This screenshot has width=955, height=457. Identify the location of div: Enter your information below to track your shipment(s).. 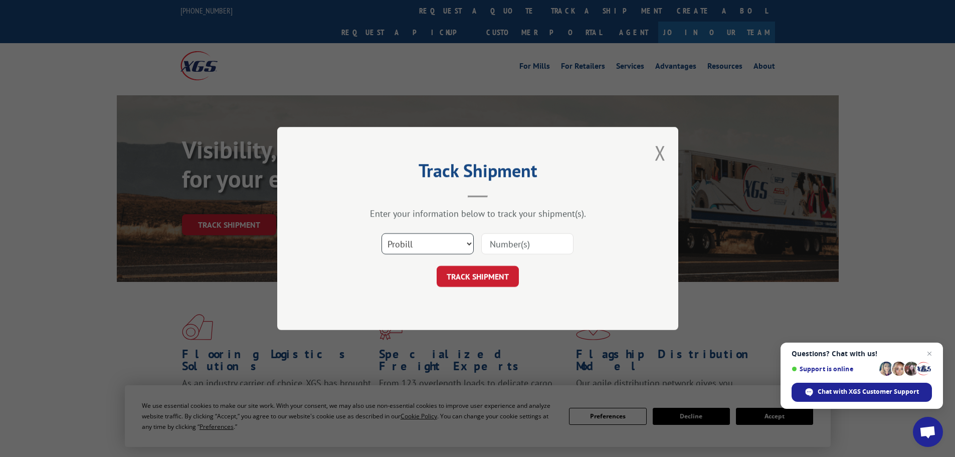
(478, 213).